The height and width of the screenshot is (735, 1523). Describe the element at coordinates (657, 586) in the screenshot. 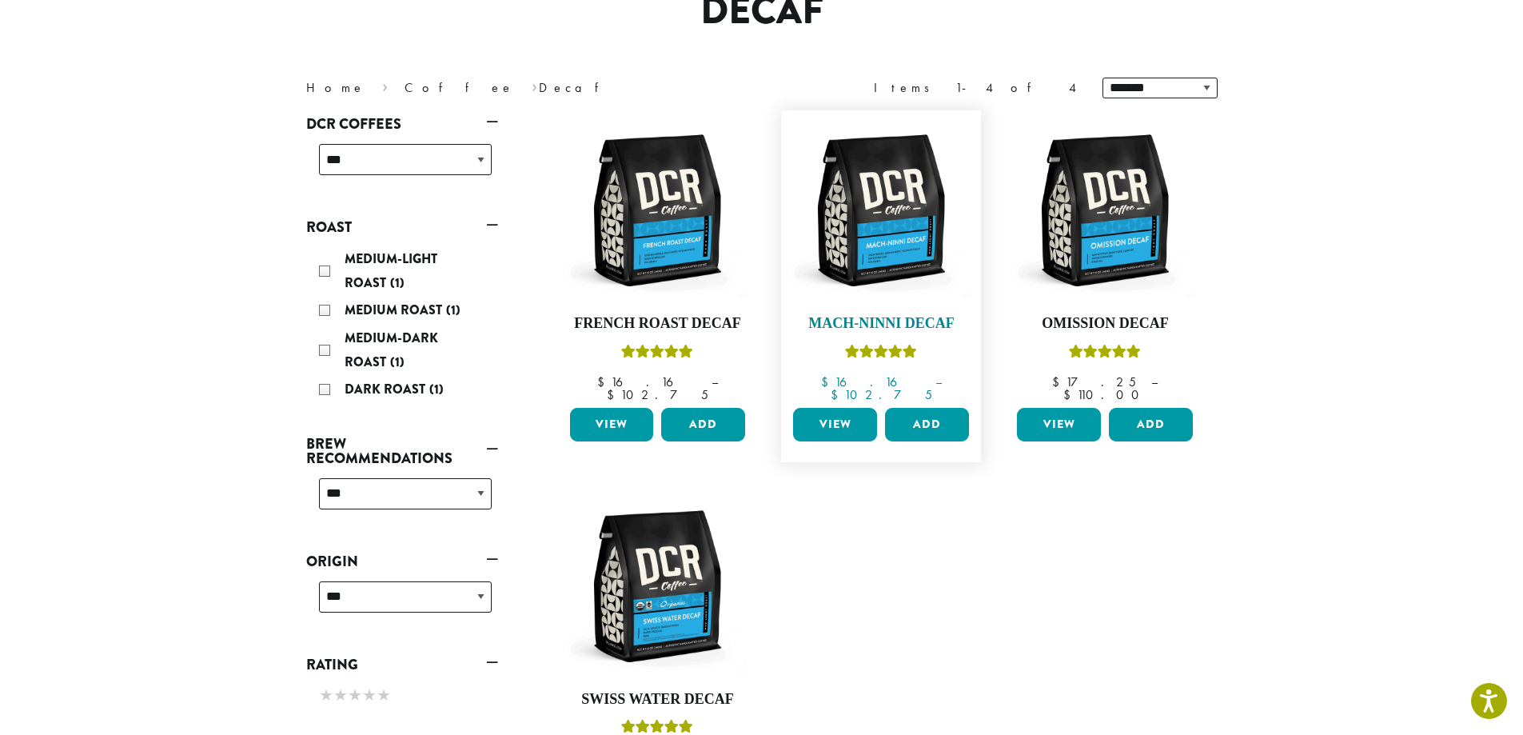

I see `img: DCR-12oz-FTO-Swiss-Water-Decaf-Stock-scaled.png` at that location.